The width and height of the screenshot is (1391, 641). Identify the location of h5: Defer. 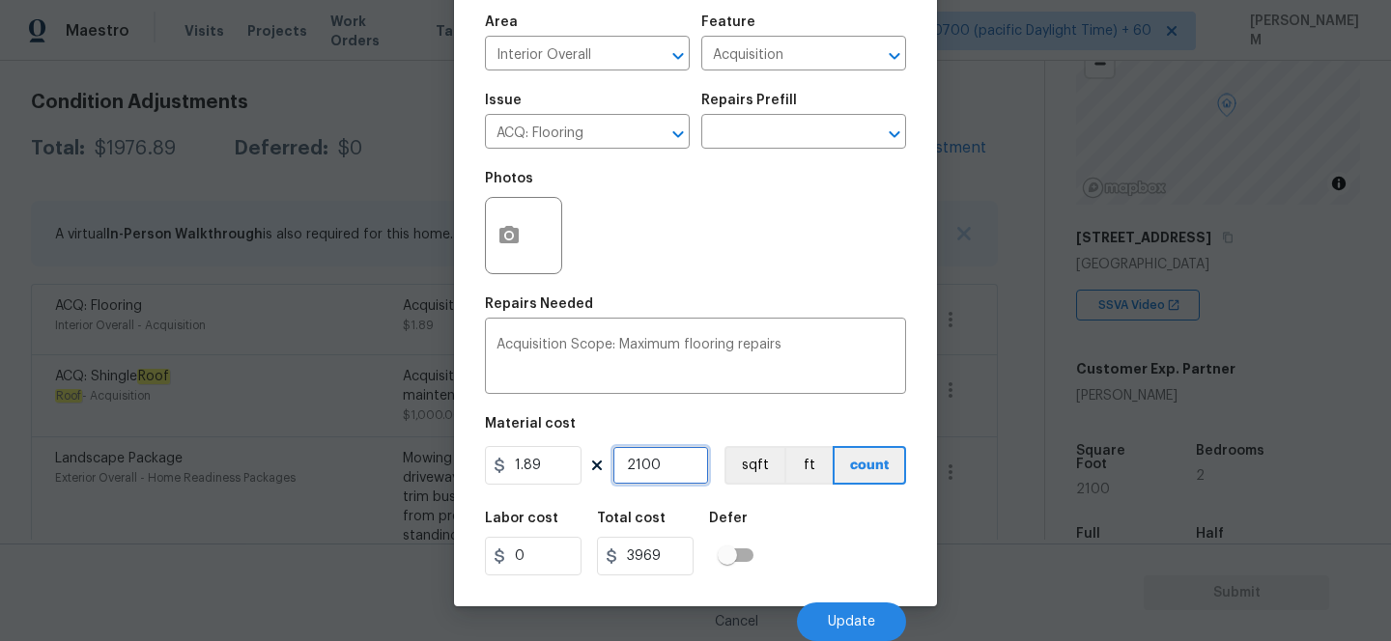
(728, 519).